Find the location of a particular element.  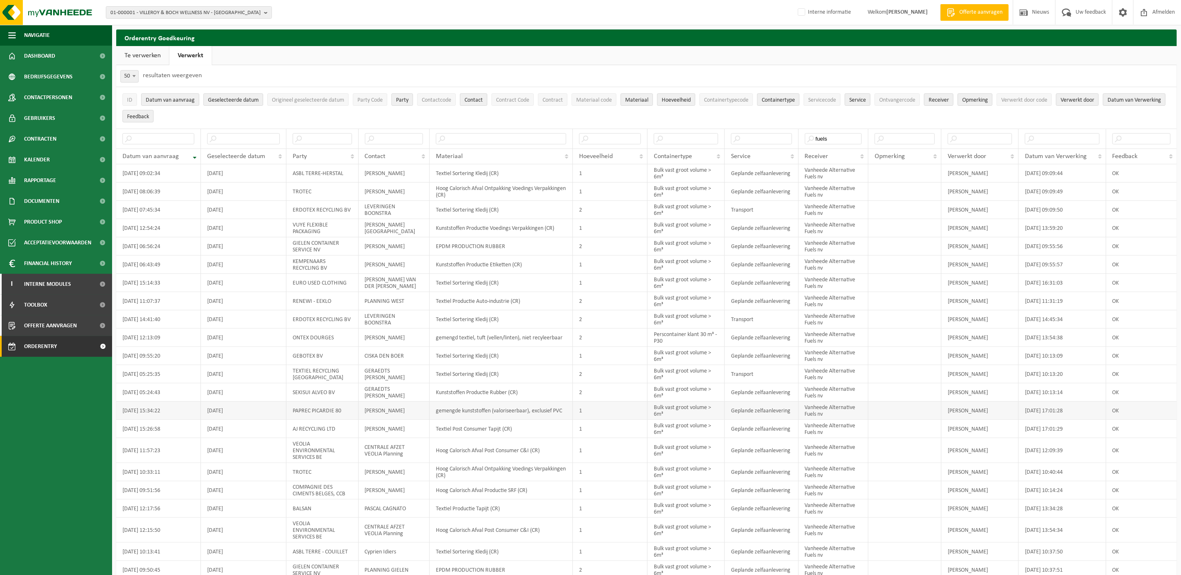

button: ContractContract: Activate to sort is located at coordinates (553, 100).